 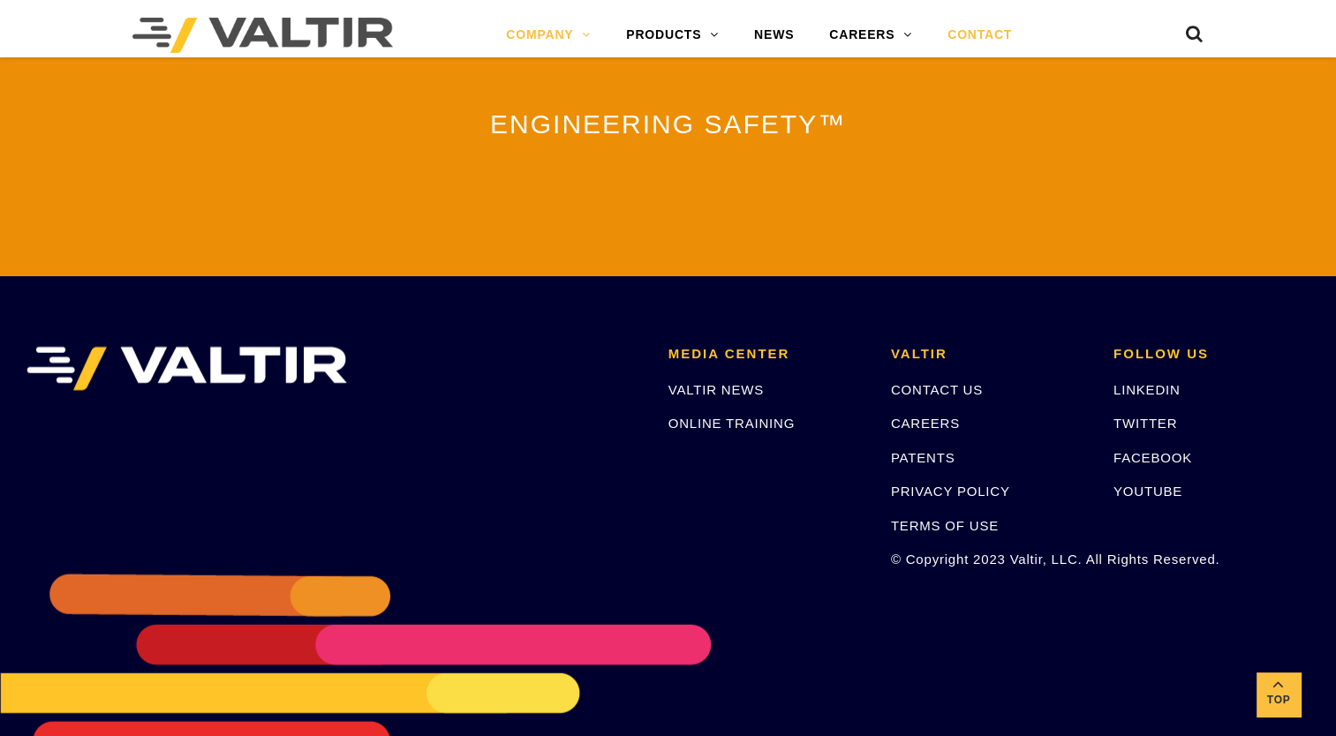 I want to click on a: ONLINE TRAINING, so click(x=731, y=423).